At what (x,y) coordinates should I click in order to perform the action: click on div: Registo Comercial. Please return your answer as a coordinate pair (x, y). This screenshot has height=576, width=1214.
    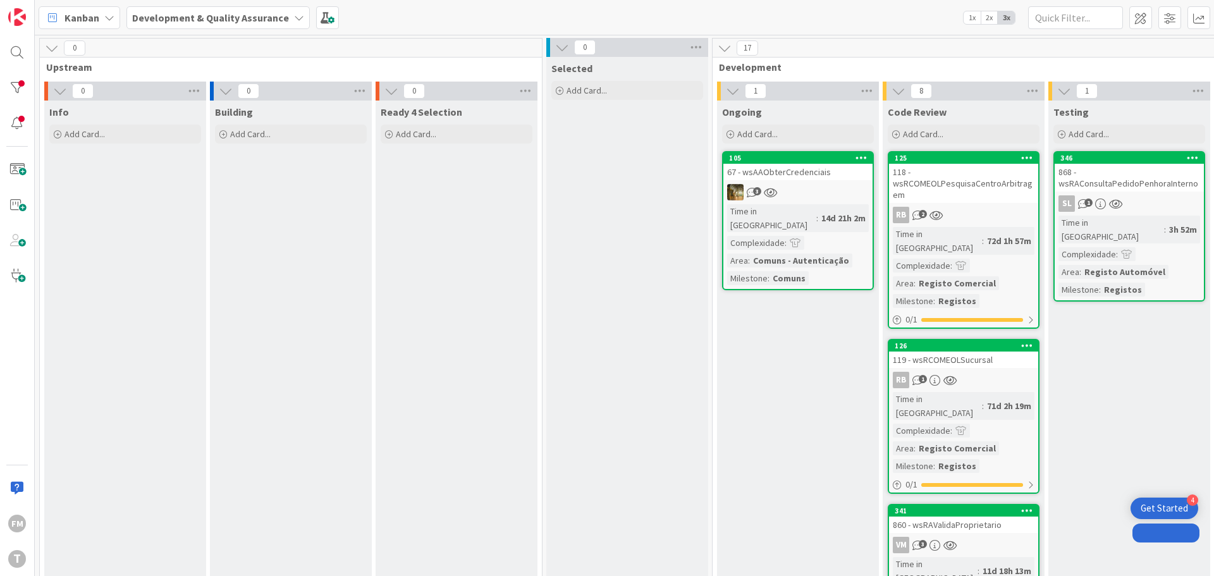
    Looking at the image, I should click on (957, 283).